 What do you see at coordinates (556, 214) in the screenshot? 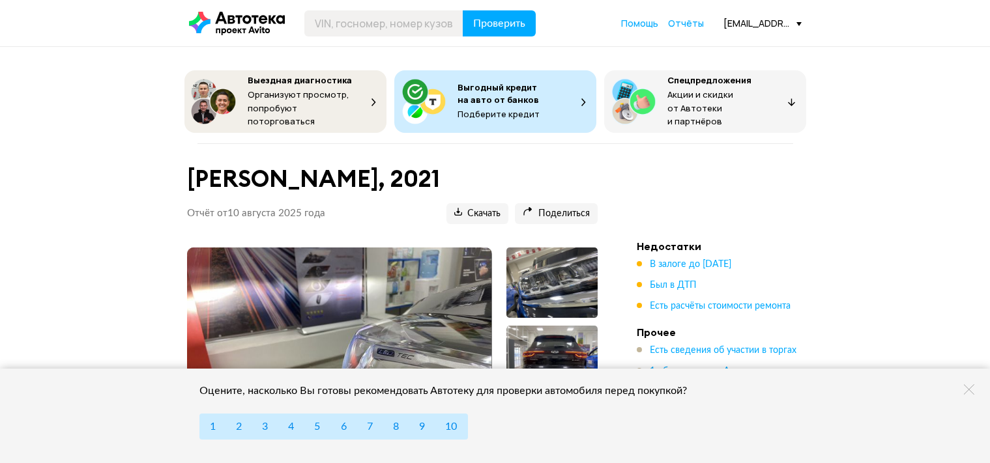
I see `span: Поделиться` at bounding box center [556, 214].